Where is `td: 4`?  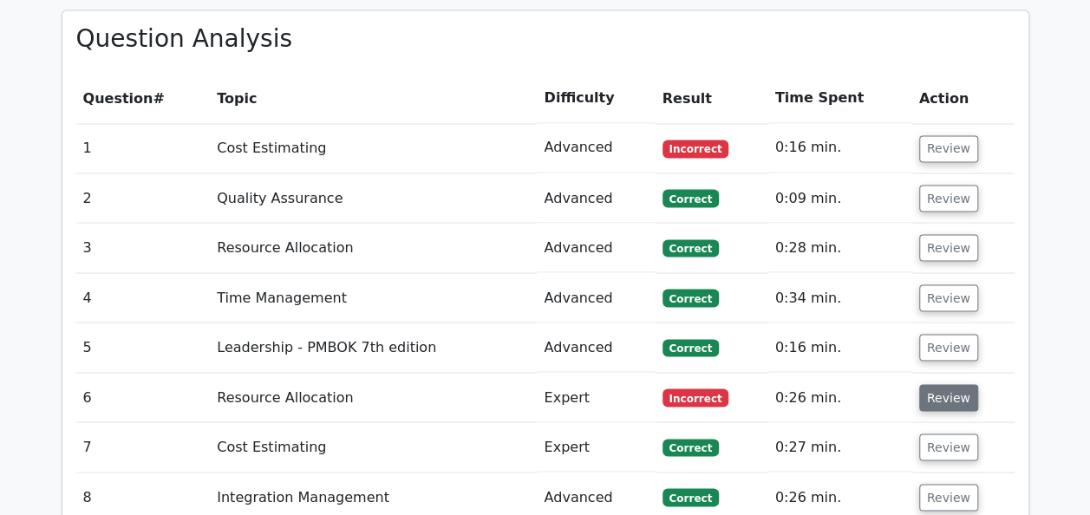
td: 4 is located at coordinates (143, 297).